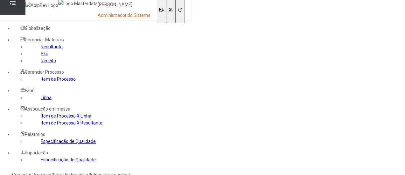 This screenshot has height=175, width=405. I want to click on img: AbInBev Logo, so click(42, 5).